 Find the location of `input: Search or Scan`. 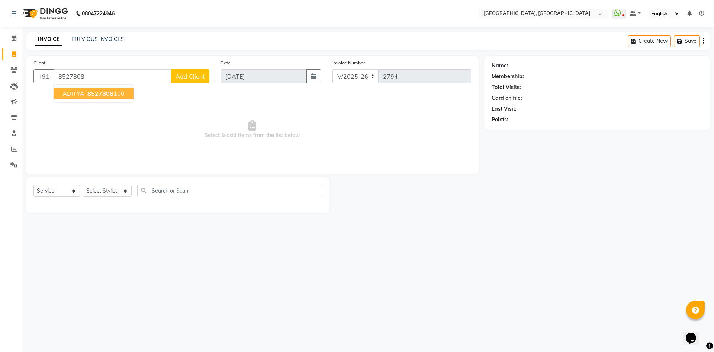

input: Search or Scan is located at coordinates (230, 190).